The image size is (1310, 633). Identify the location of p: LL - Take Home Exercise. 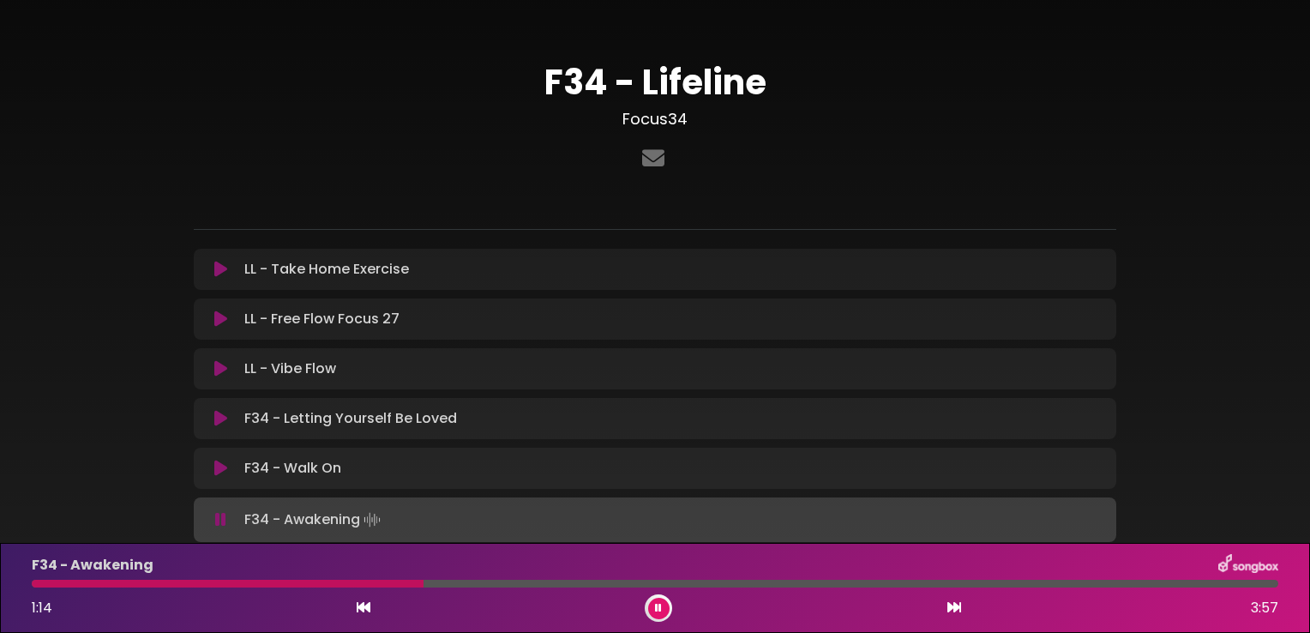
(327, 269).